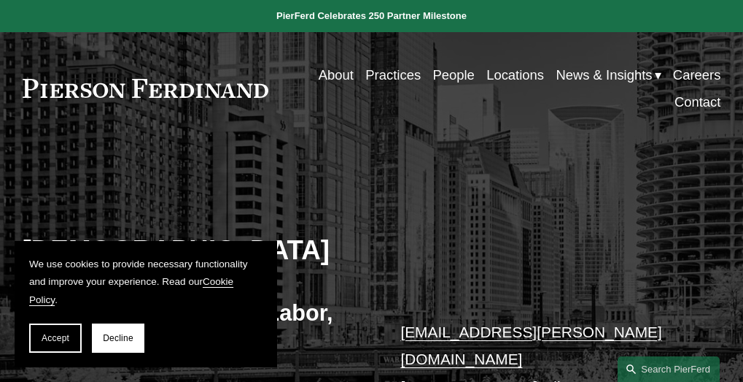  Describe the element at coordinates (55, 338) in the screenshot. I see `button: Accept` at that location.